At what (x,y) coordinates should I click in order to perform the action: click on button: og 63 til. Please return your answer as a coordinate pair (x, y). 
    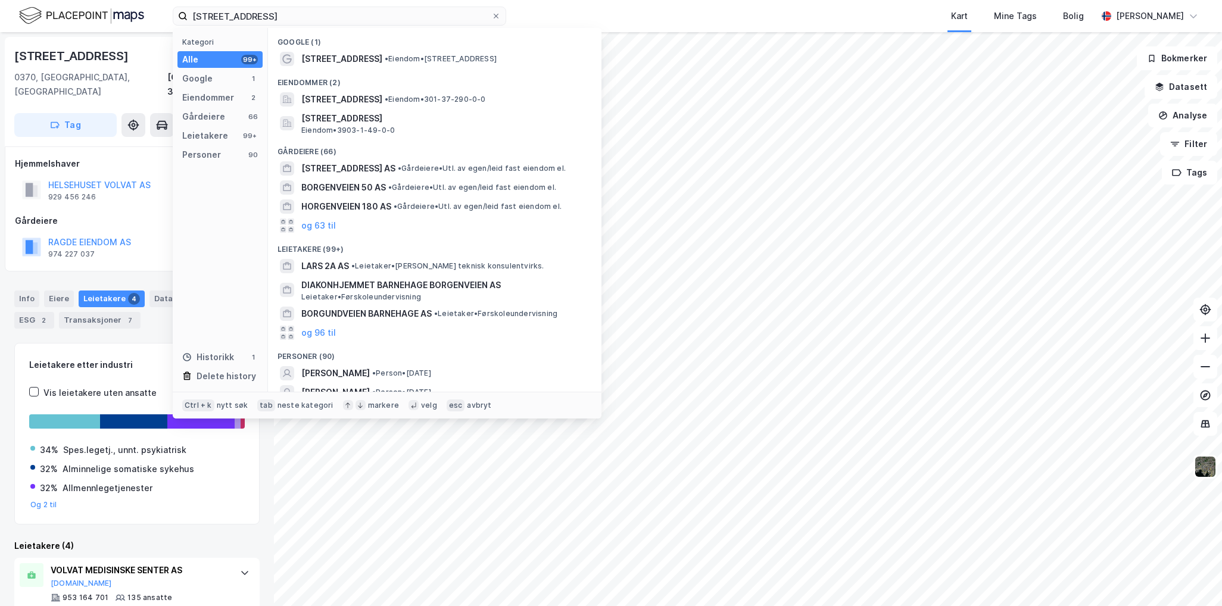
    Looking at the image, I should click on (319, 226).